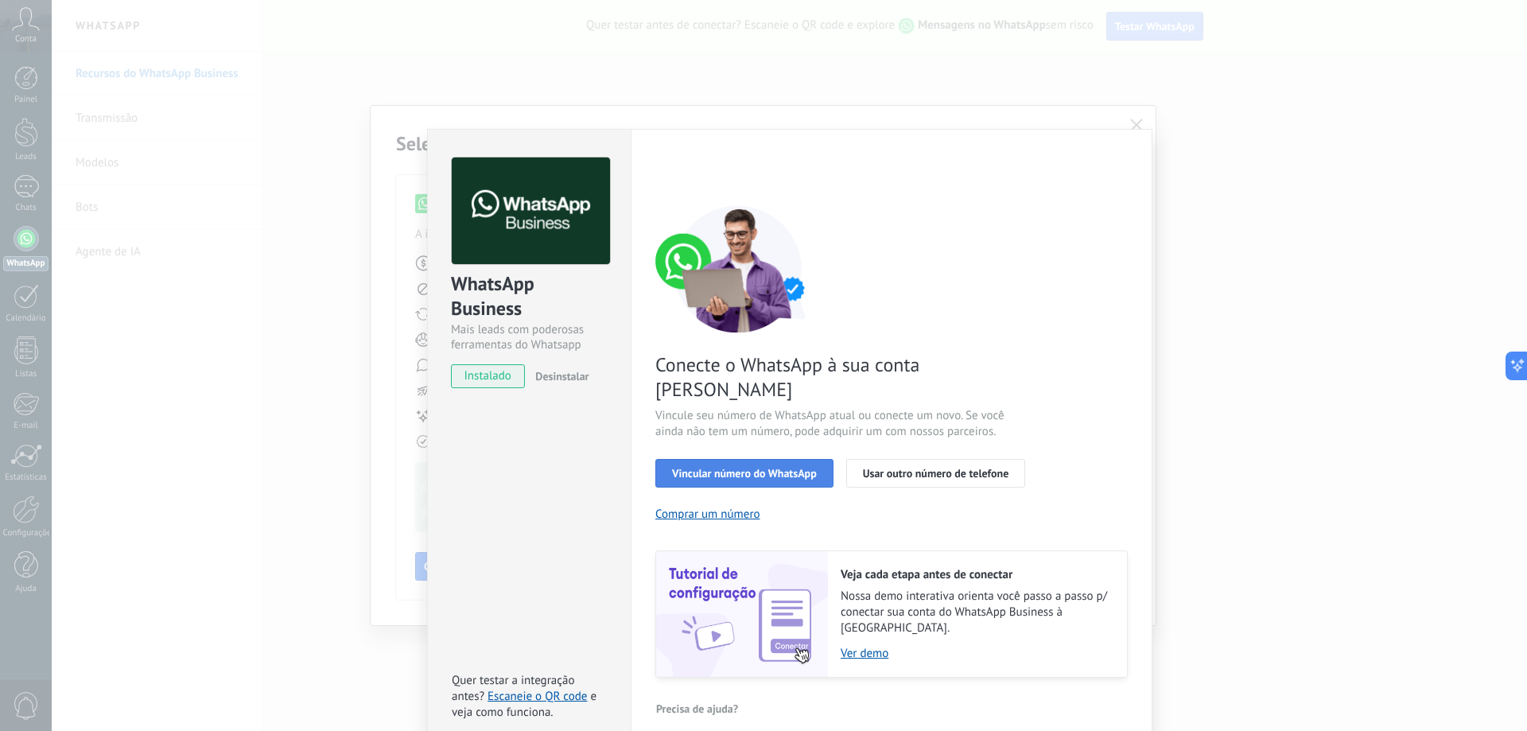  I want to click on div: WhatsApp Business, so click(529, 297).